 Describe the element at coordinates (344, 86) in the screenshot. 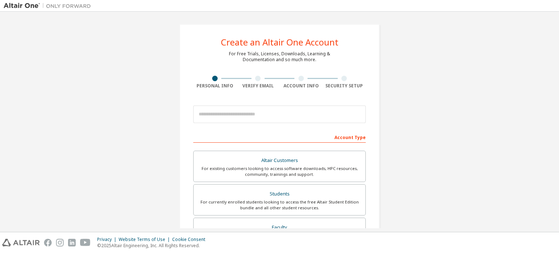

I see `div: Security Setup` at that location.